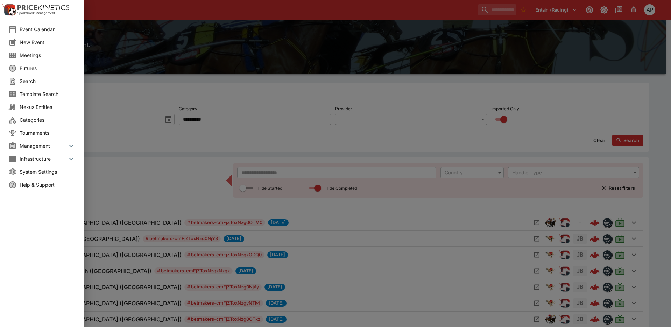 Image resolution: width=671 pixels, height=327 pixels. I want to click on span: Tournaments, so click(48, 133).